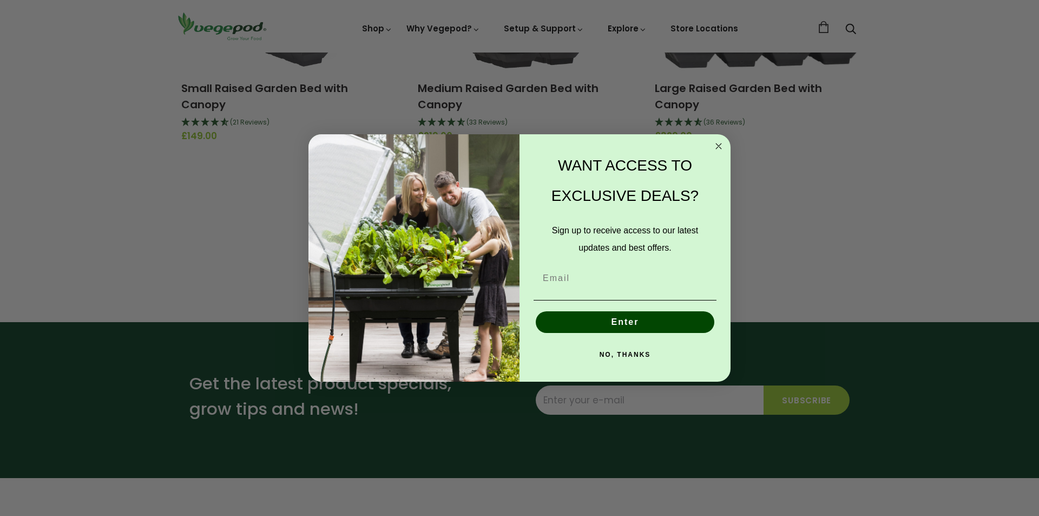 This screenshot has width=1039, height=516. I want to click on img: underline, so click(625, 300).